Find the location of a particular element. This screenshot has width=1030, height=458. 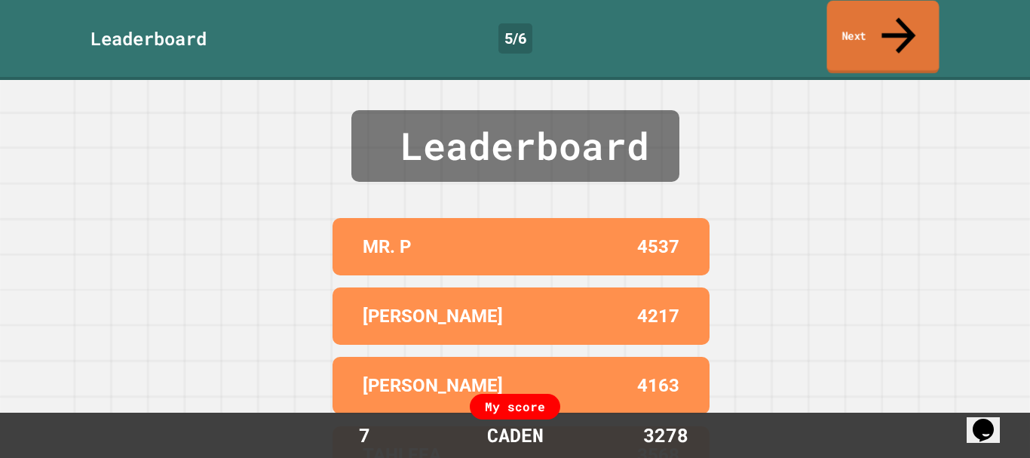

p: 4537 is located at coordinates (659, 247).